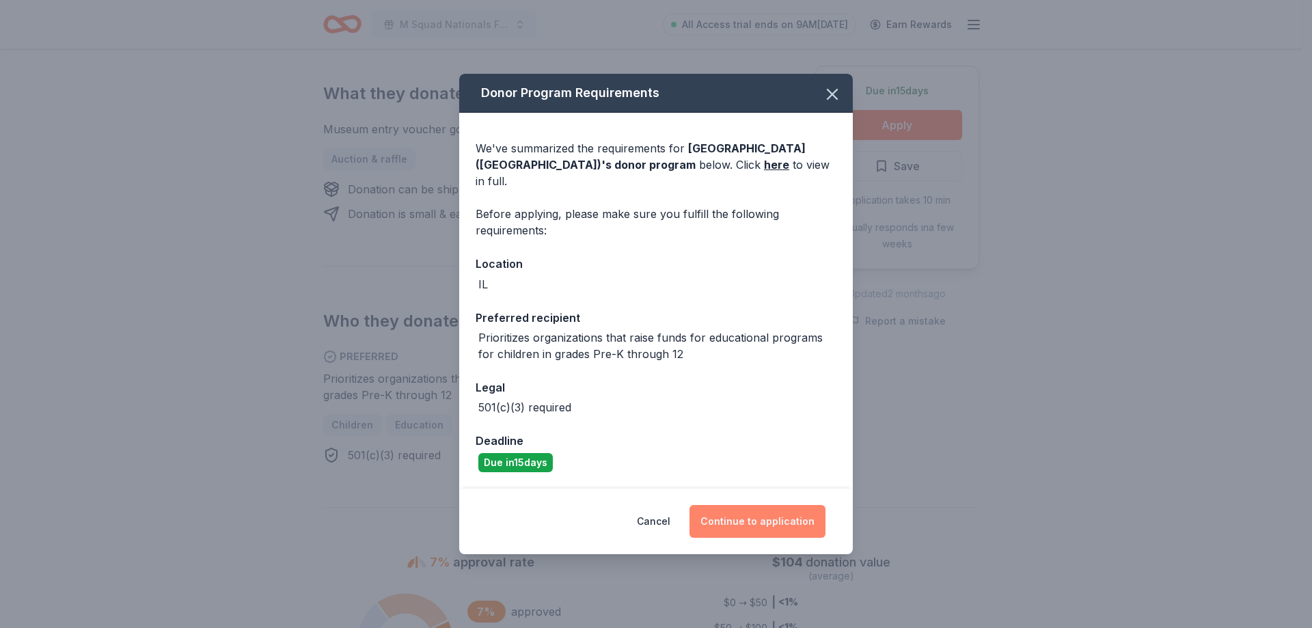  Describe the element at coordinates (656, 93) in the screenshot. I see `div: Donor Program Requirements` at that location.